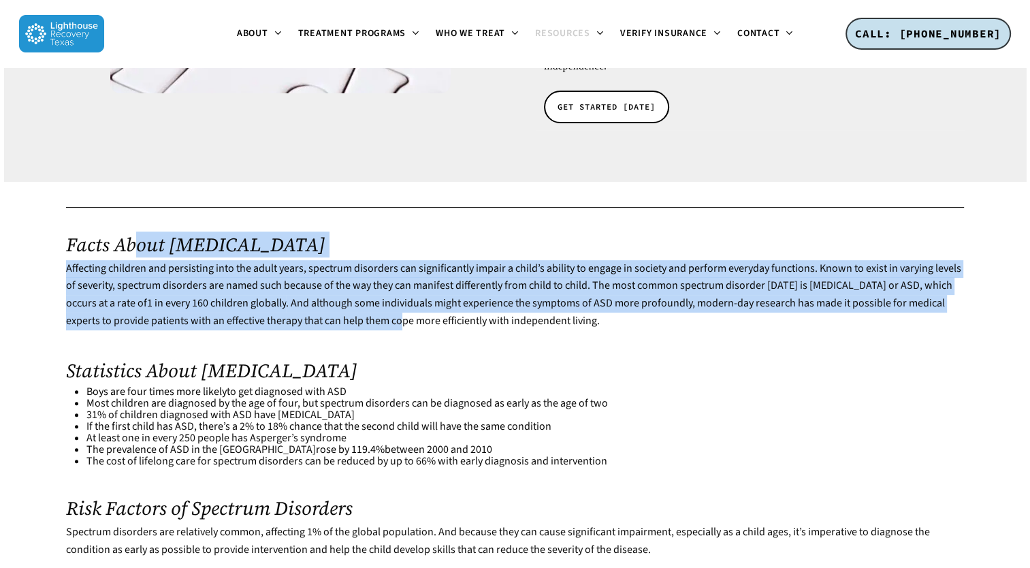 The height and width of the screenshot is (568, 1030). Describe the element at coordinates (470, 33) in the screenshot. I see `span: Who We Treat` at that location.